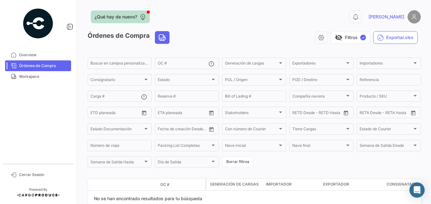  I want to click on span: Importadores, so click(386, 64).